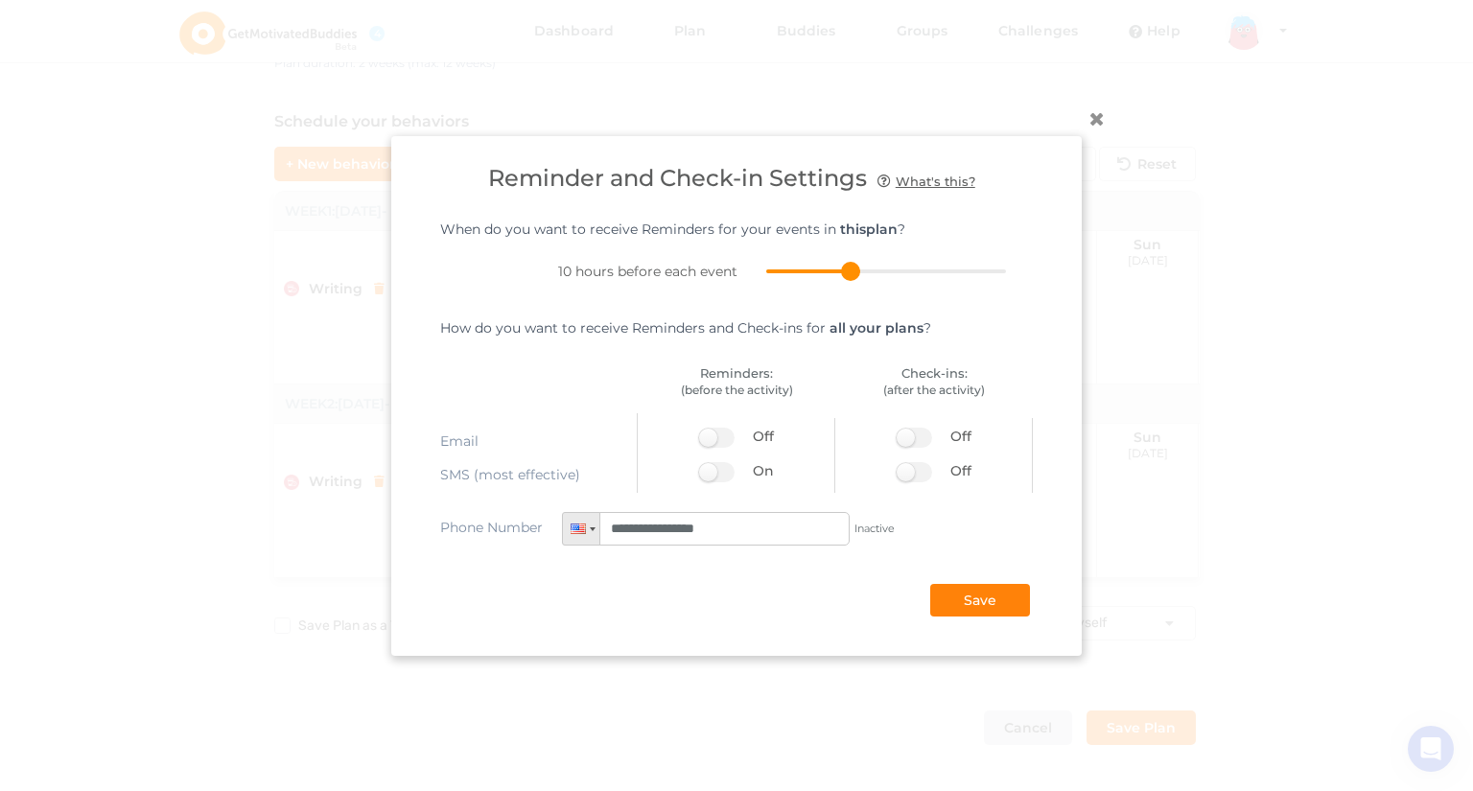  I want to click on strong: this plan, so click(869, 229).